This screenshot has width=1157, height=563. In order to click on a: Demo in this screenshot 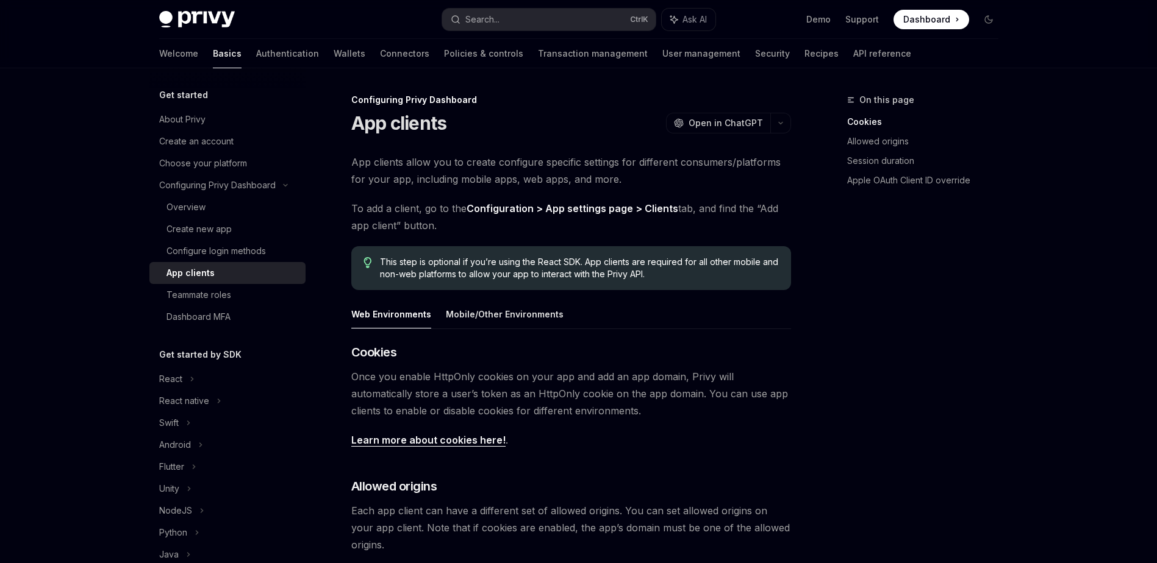, I will do `click(818, 20)`.